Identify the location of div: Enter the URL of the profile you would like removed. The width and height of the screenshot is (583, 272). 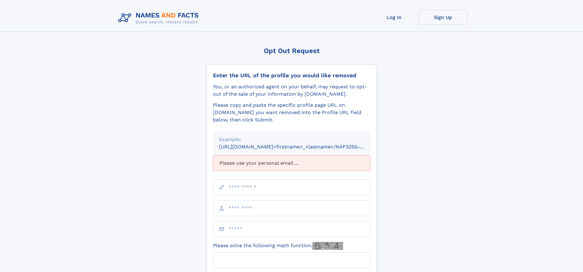
(292, 75).